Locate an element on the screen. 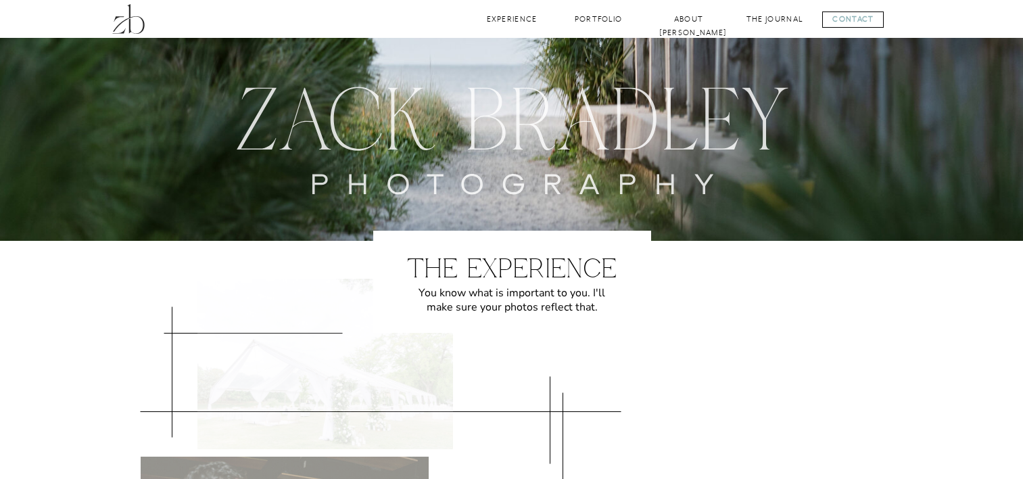 Image resolution: width=1023 pixels, height=479 pixels. p: You know what is important to you. I'll make sure your photos reflect that. is located at coordinates (512, 304).